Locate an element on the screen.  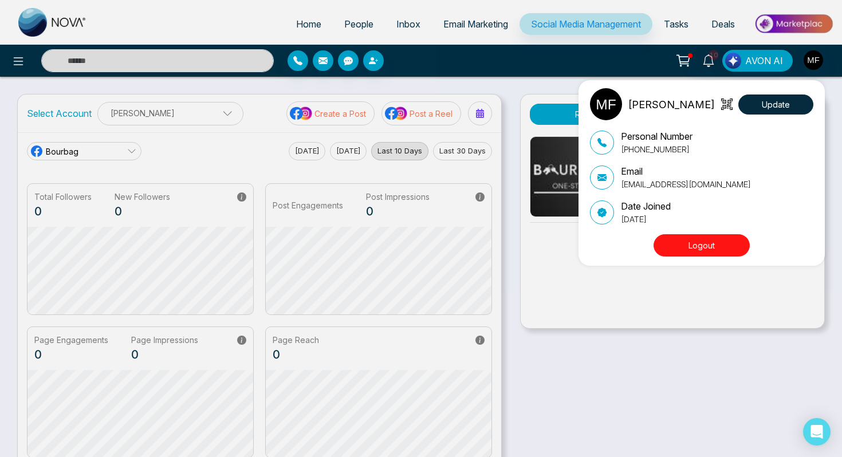
p: Personal Number is located at coordinates (657, 136).